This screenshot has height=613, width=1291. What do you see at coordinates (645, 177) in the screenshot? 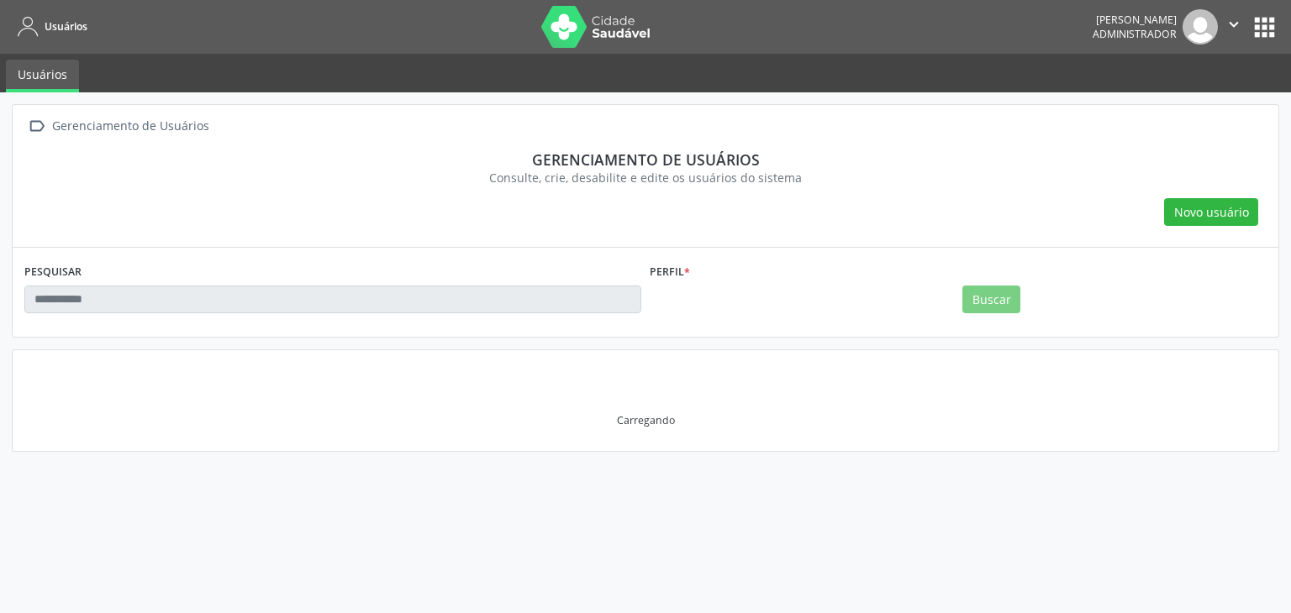
I see `div: Consulte, crie, desabilite e edite os usuários do sistema` at bounding box center [645, 177].